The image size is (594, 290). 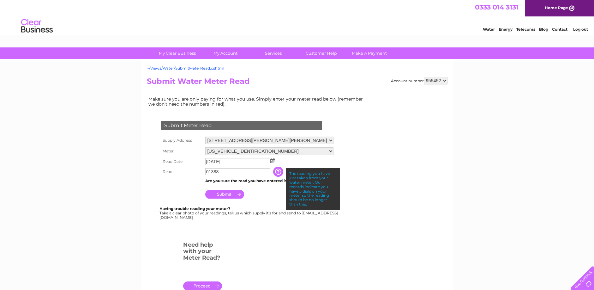 What do you see at coordinates (185, 68) in the screenshot?
I see `a: ~/Views/Water/SubmitMeterRead.cshtml` at bounding box center [185, 68].